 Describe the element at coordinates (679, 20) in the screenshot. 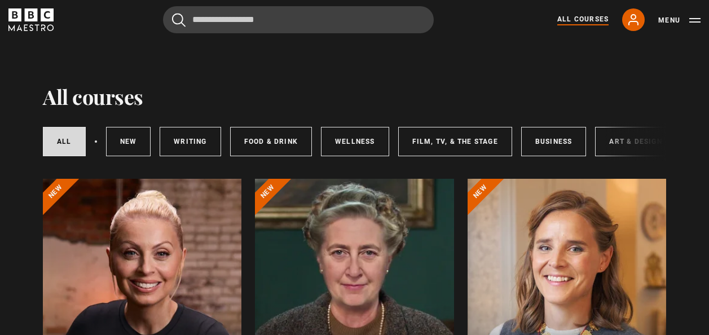

I see `button: Toggle navigation` at that location.